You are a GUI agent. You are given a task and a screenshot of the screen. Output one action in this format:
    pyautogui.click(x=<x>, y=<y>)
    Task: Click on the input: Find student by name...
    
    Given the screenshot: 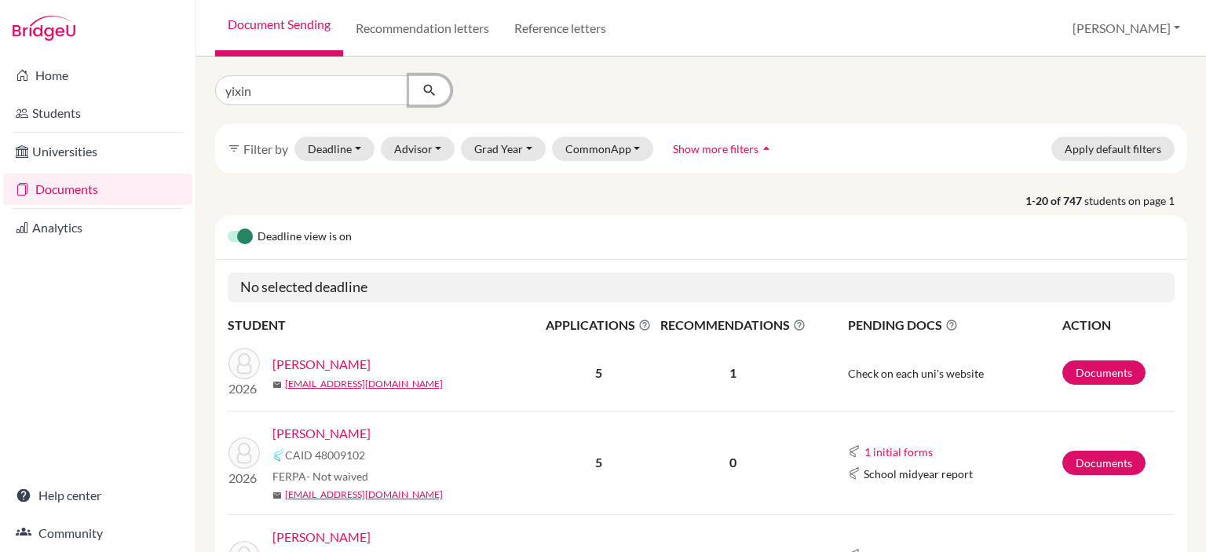 What is the action you would take?
    pyautogui.click(x=313, y=90)
    